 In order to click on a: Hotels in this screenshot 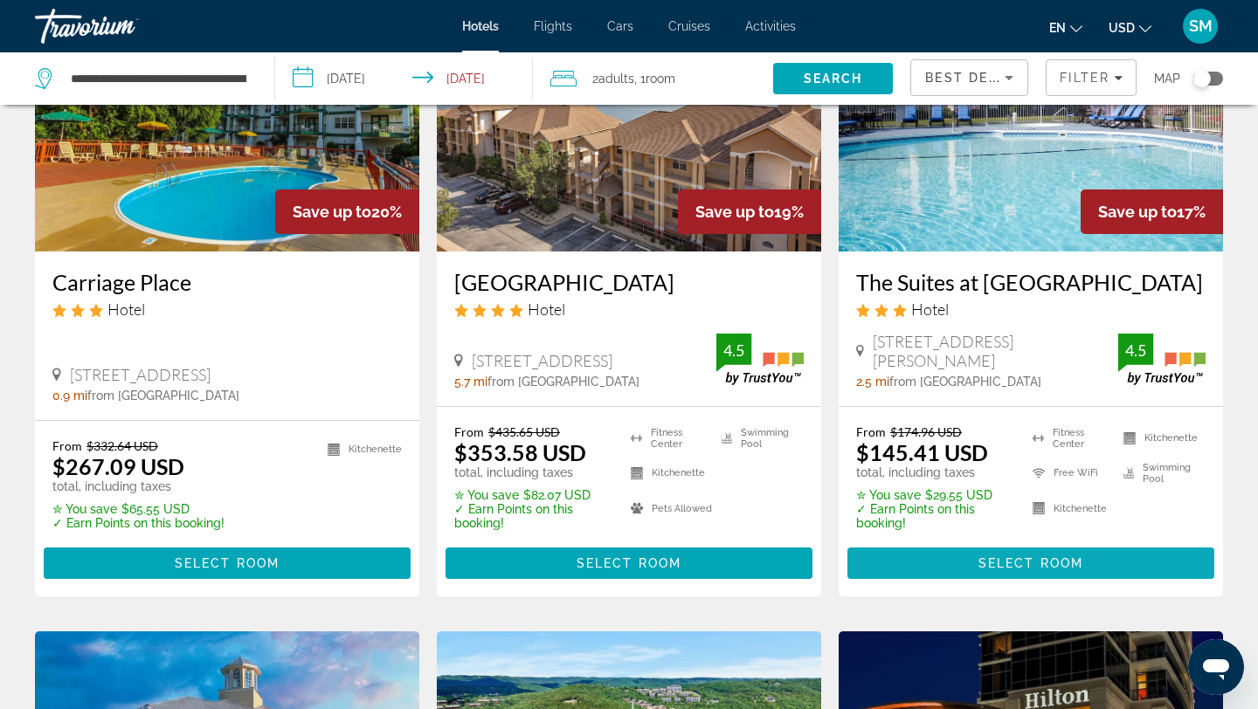, I will do `click(480, 26)`.